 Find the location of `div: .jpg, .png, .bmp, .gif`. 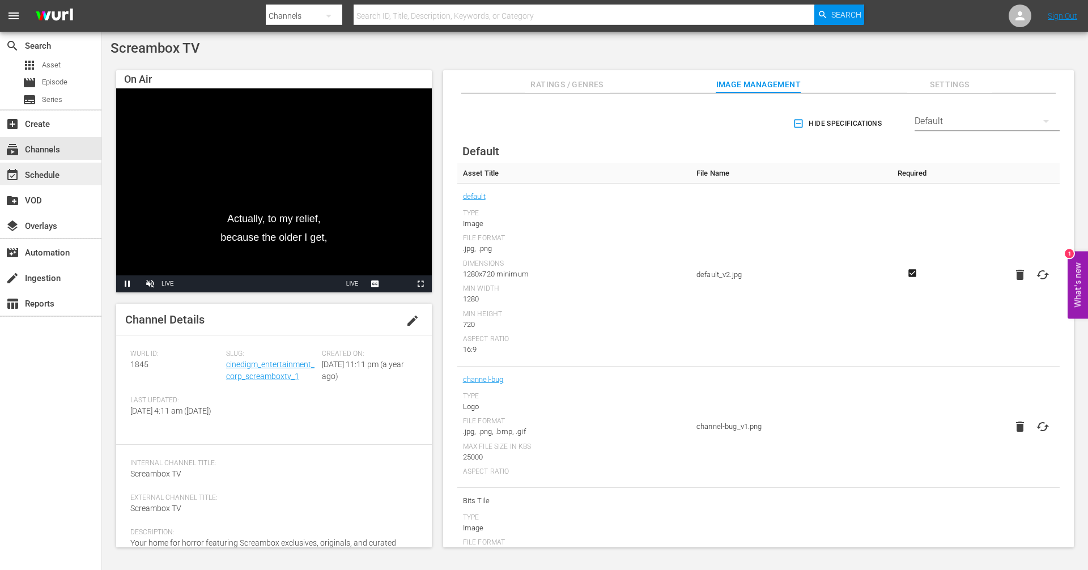

div: .jpg, .png, .bmp, .gif is located at coordinates (574, 432).